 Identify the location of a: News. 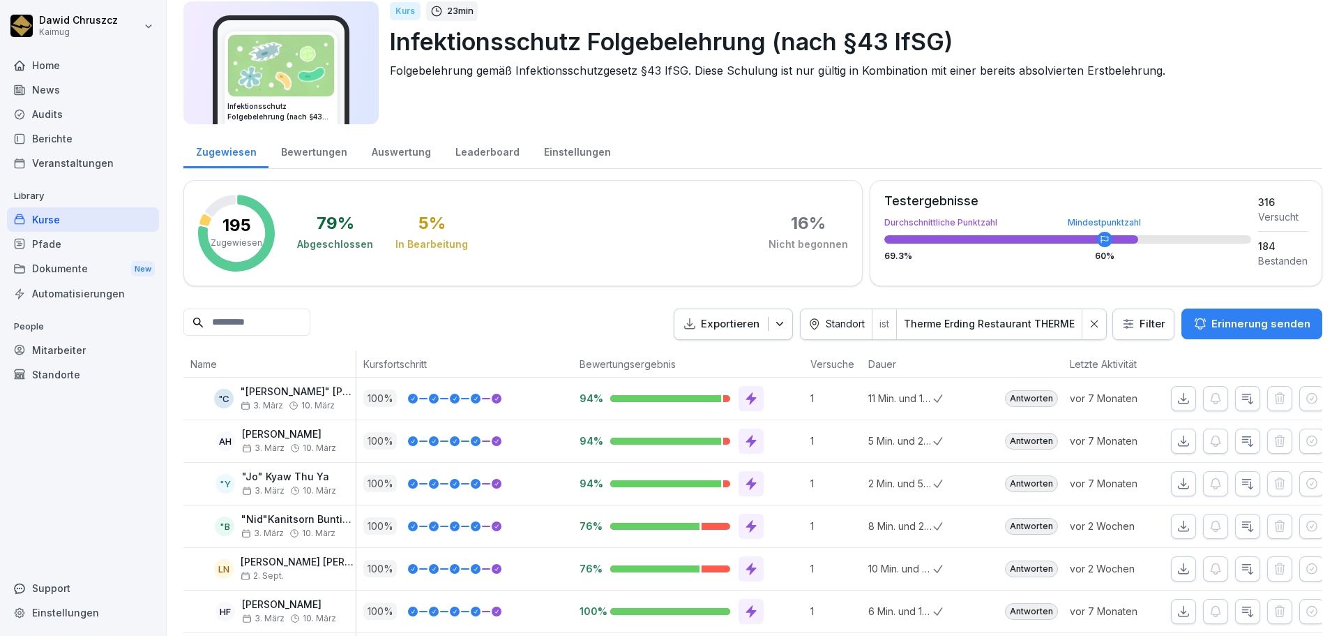
(83, 89).